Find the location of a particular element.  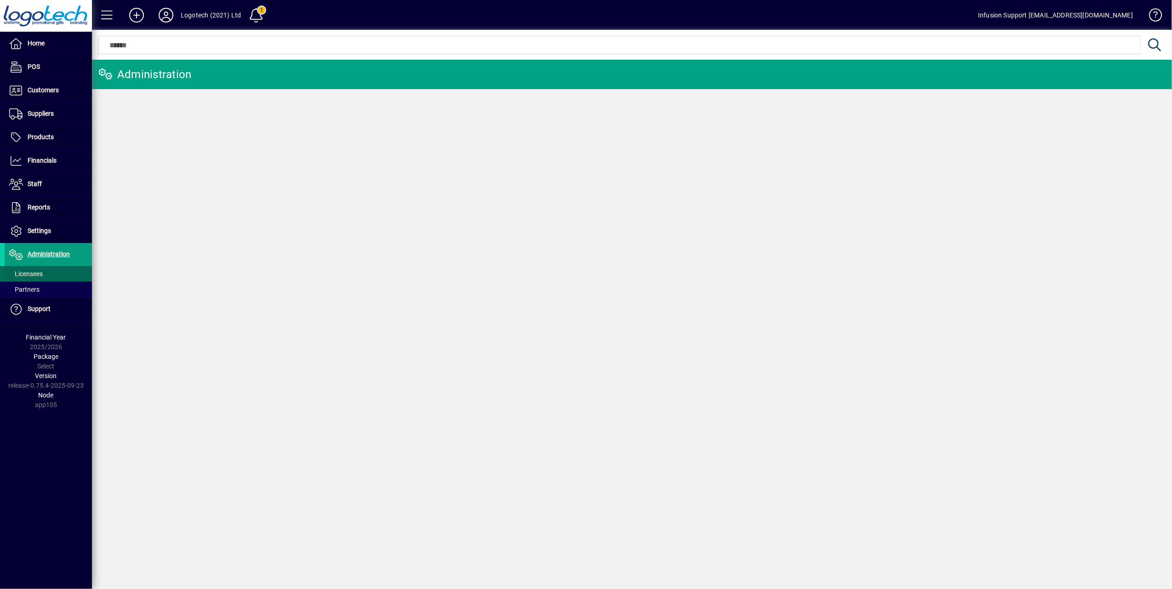

a: Reports is located at coordinates (48, 208).